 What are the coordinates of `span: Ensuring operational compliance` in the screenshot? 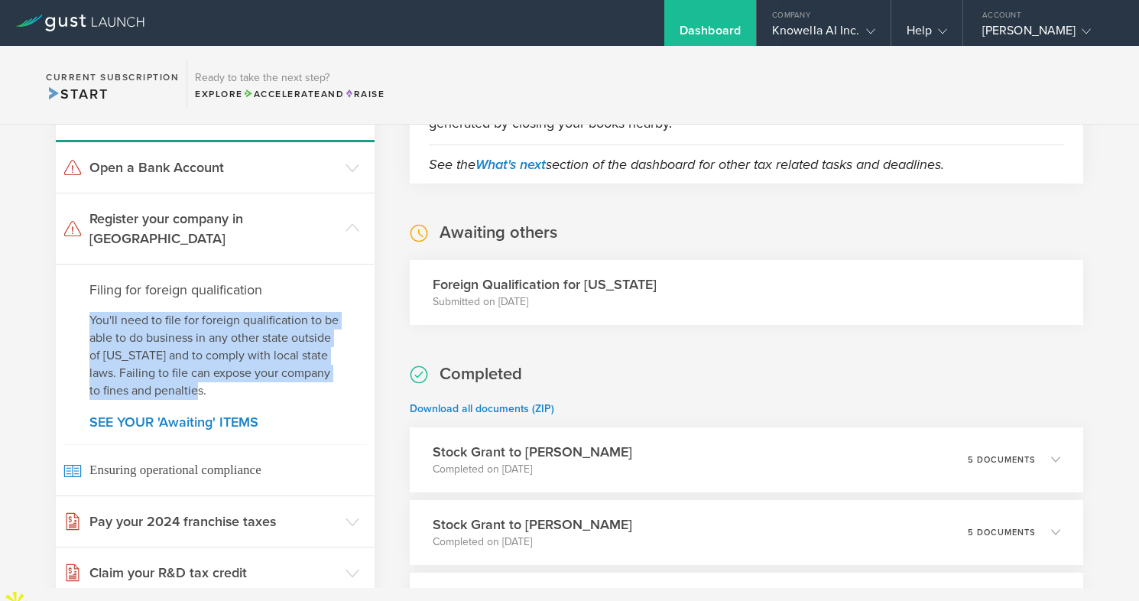 It's located at (215, 469).